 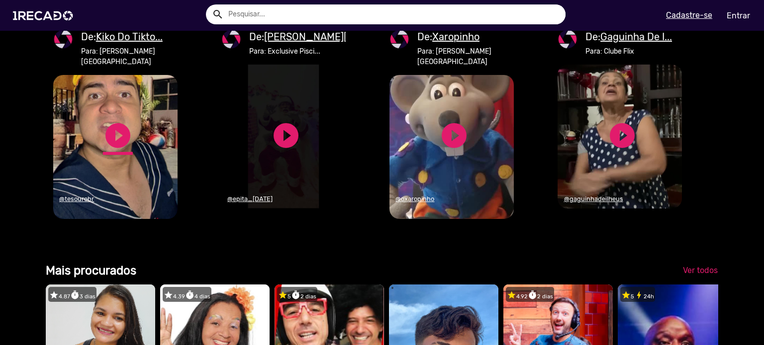 I want to click on u: Xaropinho, so click(x=455, y=37).